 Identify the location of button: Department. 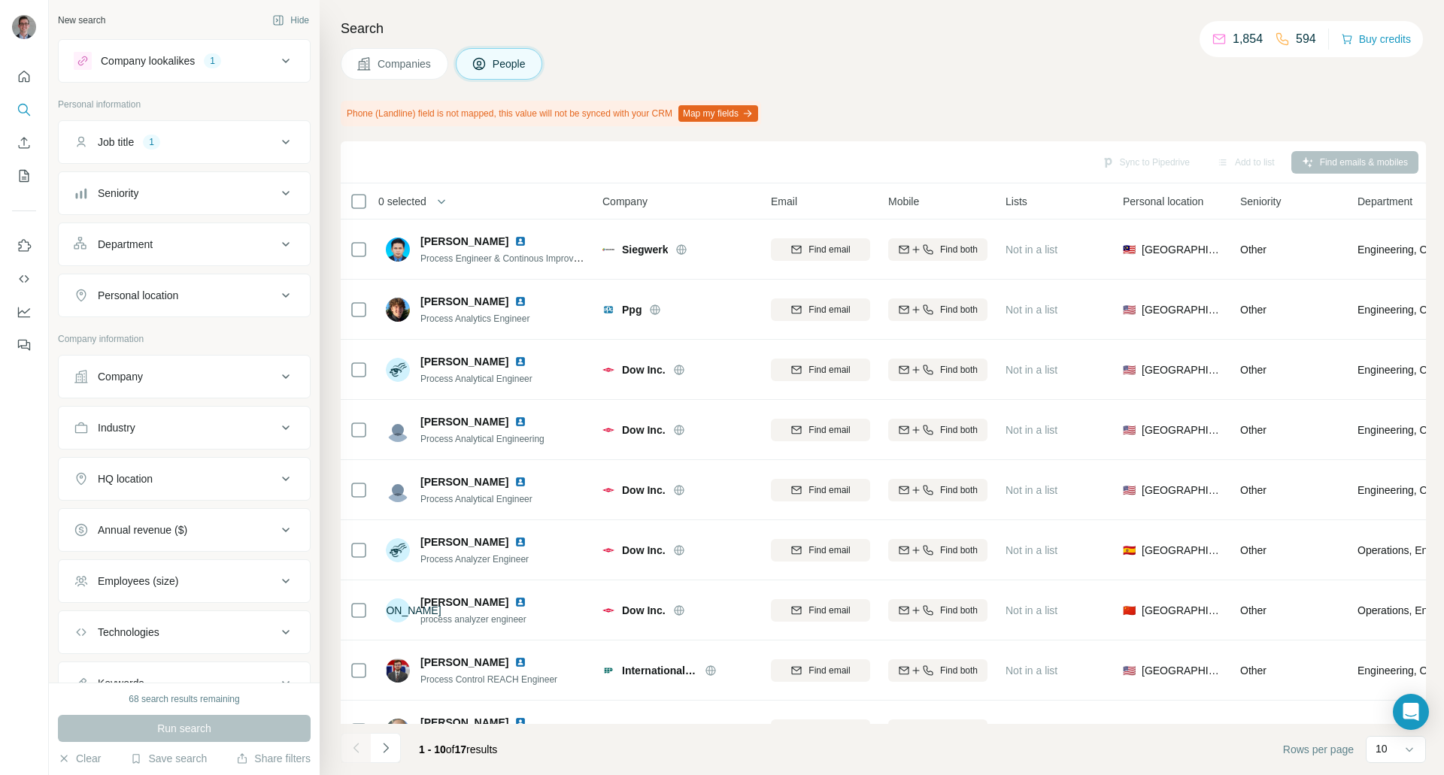
(184, 244).